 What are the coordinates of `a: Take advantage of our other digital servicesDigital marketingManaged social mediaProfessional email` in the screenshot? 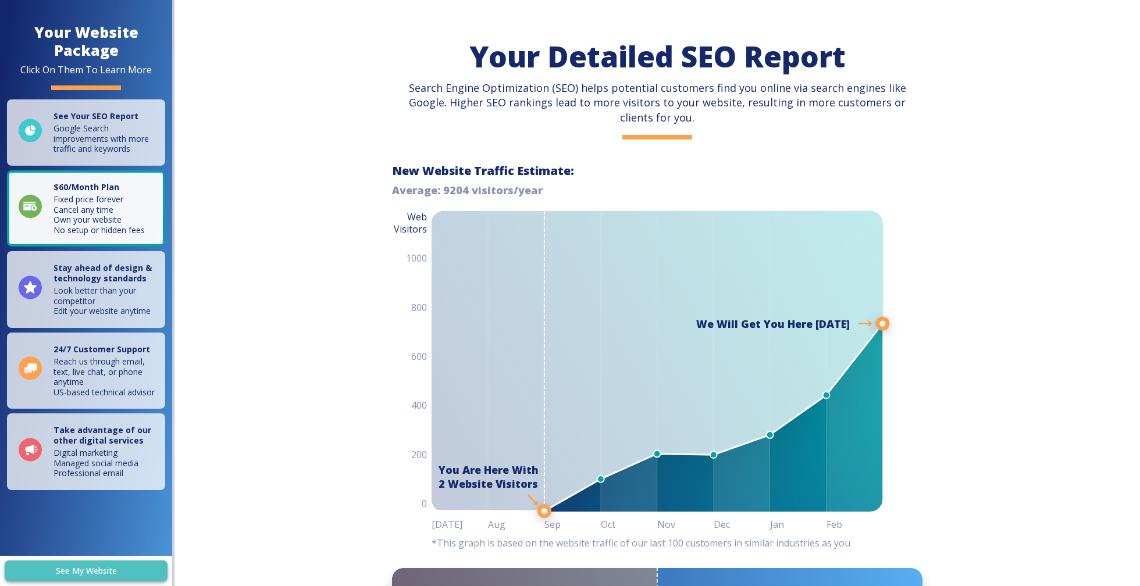 It's located at (86, 452).